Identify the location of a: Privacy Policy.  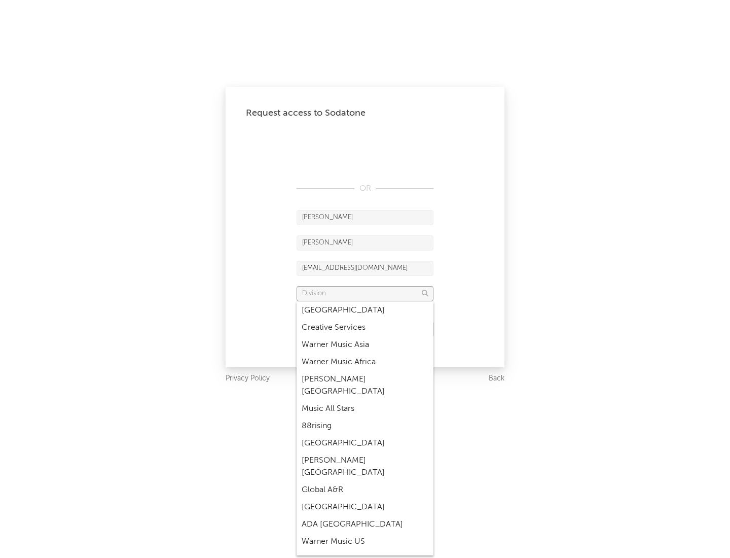
(247, 378).